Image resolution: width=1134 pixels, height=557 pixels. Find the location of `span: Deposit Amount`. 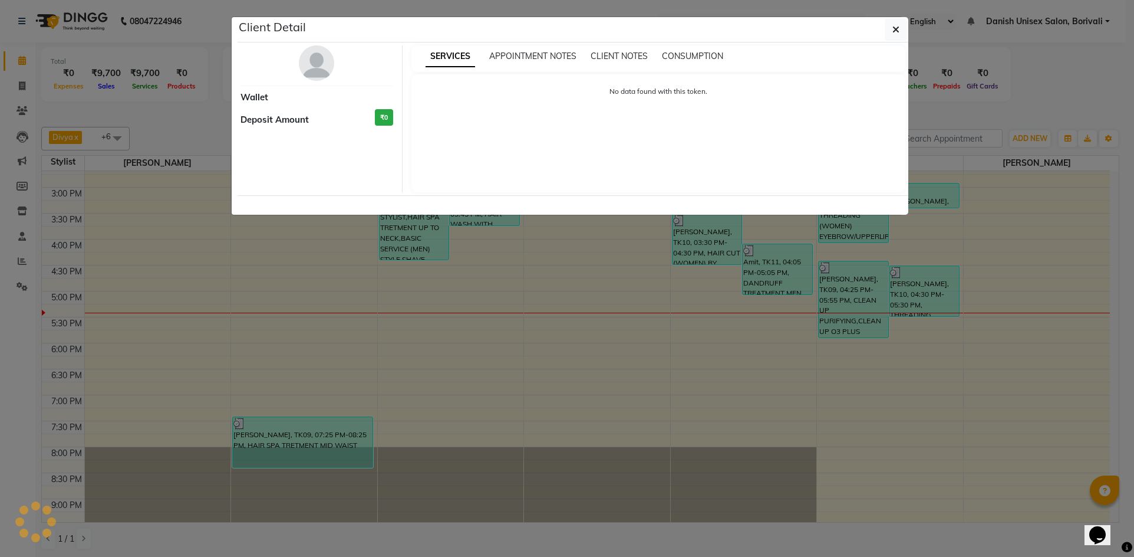

span: Deposit Amount is located at coordinates (275, 120).